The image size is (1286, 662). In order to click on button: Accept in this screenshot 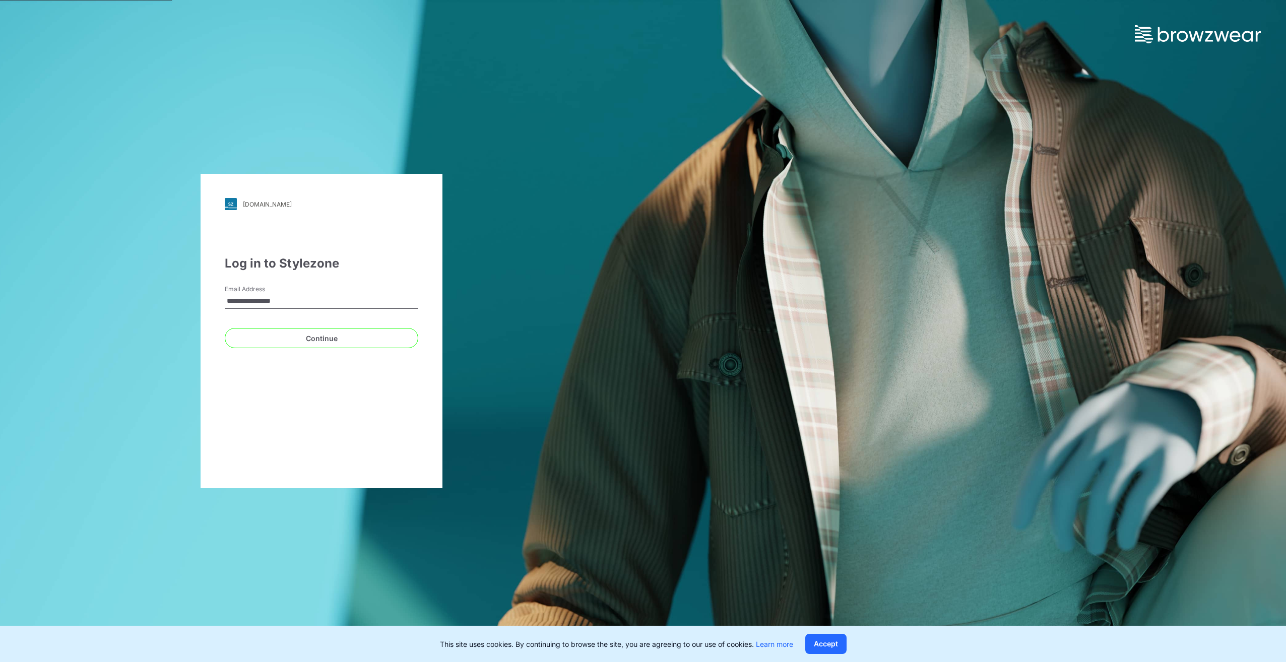, I will do `click(826, 644)`.